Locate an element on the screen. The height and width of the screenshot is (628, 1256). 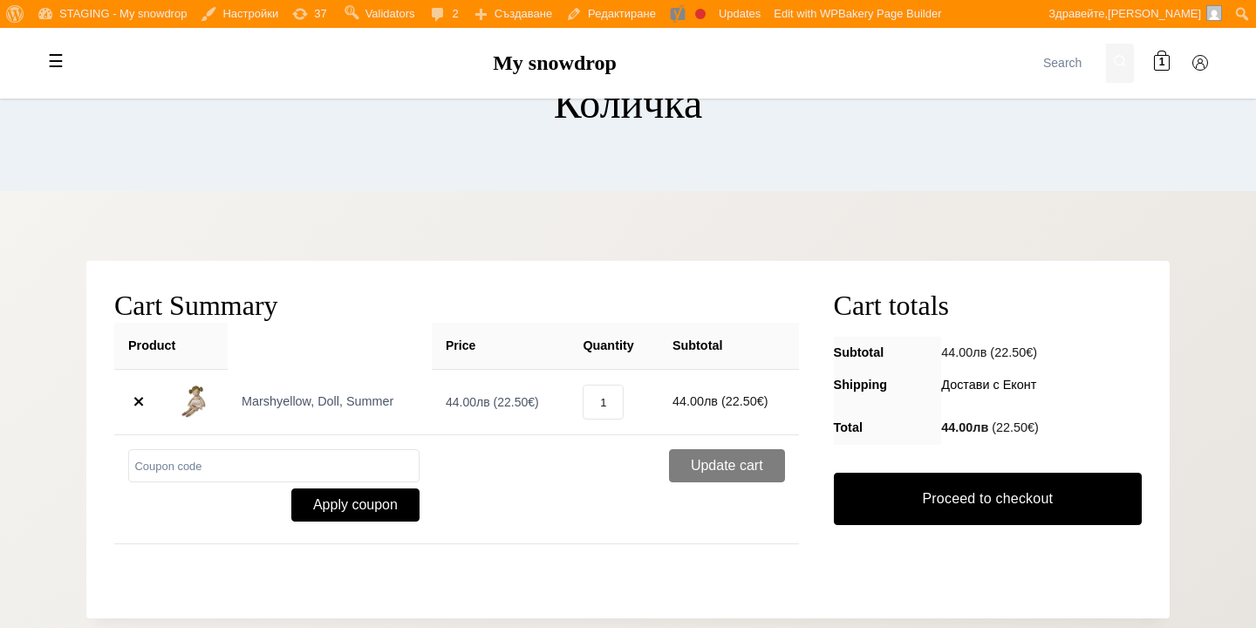
button: Apply coupon is located at coordinates (355, 505).